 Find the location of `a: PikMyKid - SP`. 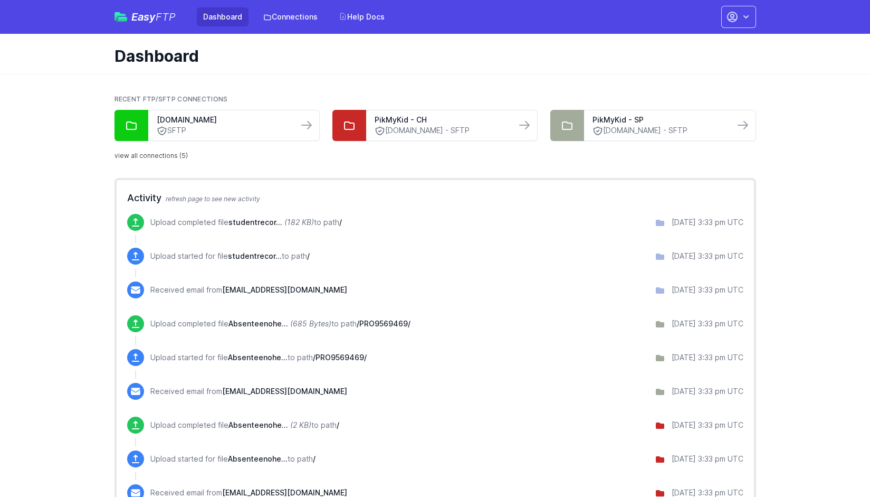

a: PikMyKid - SP is located at coordinates (659, 120).